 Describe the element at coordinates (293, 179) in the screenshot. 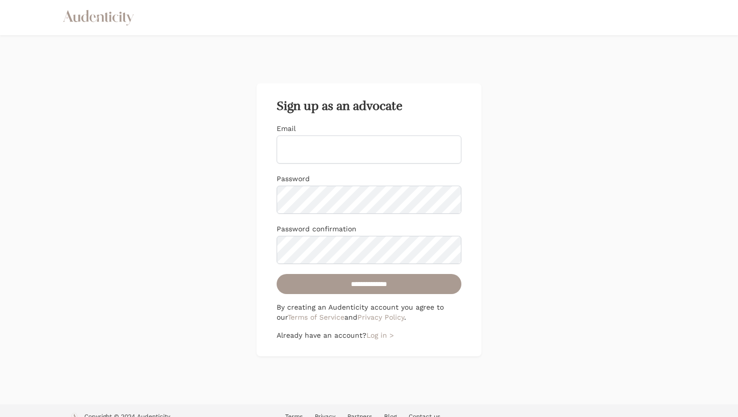

I see `label: Password` at that location.